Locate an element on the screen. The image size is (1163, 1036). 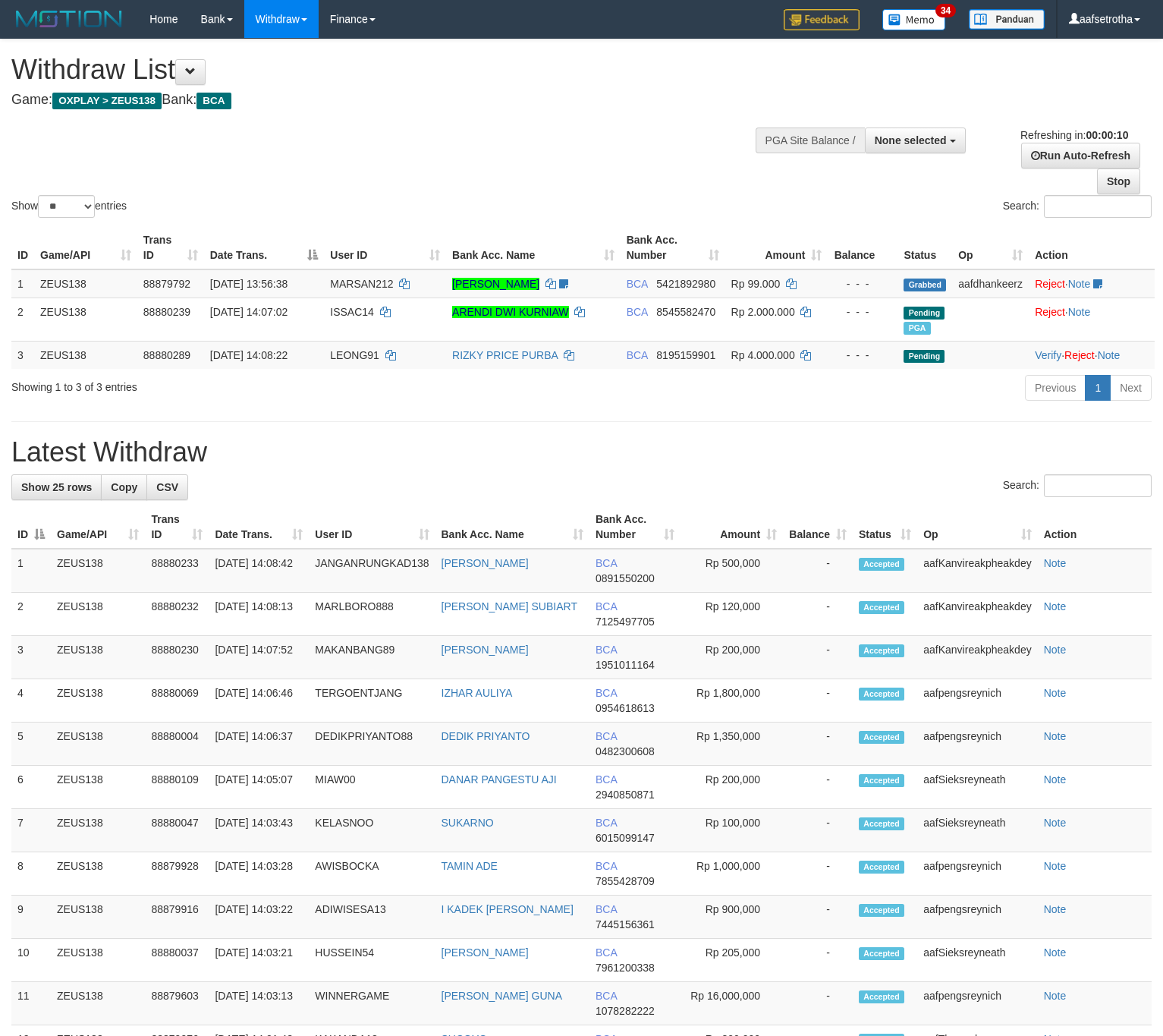
td: 88880004 is located at coordinates (176, 744).